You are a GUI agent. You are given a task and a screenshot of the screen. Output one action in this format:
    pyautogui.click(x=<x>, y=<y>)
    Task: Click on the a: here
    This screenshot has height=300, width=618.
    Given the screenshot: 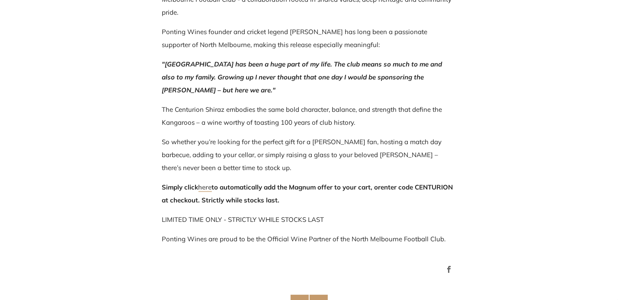 What is the action you would take?
    pyautogui.click(x=205, y=188)
    